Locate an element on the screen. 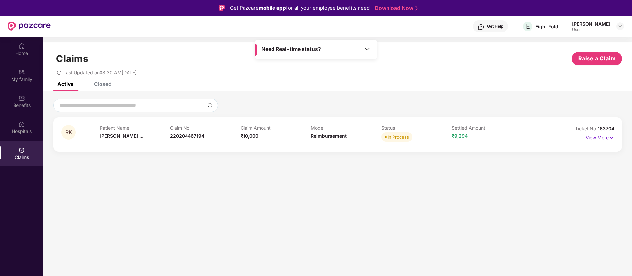  img: Toggle Icon is located at coordinates (367, 49).